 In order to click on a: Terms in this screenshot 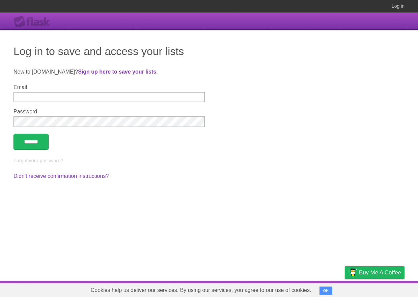, I will do `click(320, 289)`.